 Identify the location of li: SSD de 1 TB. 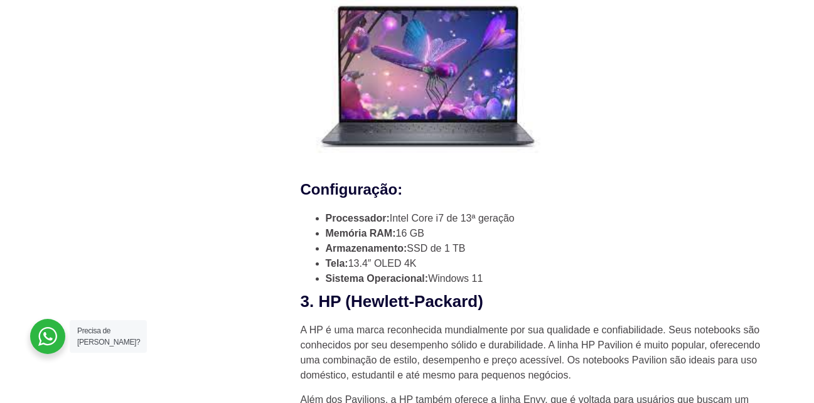
(552, 248).